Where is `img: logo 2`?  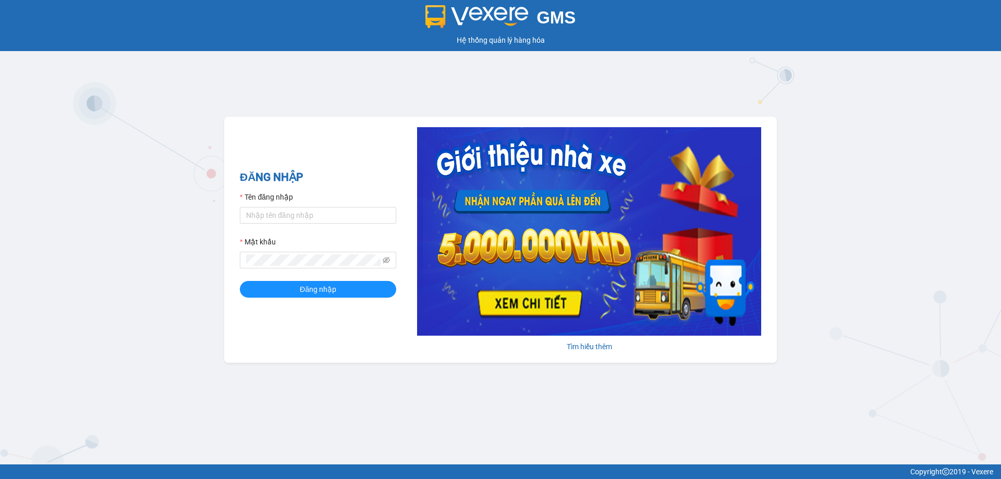
img: logo 2 is located at coordinates (477, 17).